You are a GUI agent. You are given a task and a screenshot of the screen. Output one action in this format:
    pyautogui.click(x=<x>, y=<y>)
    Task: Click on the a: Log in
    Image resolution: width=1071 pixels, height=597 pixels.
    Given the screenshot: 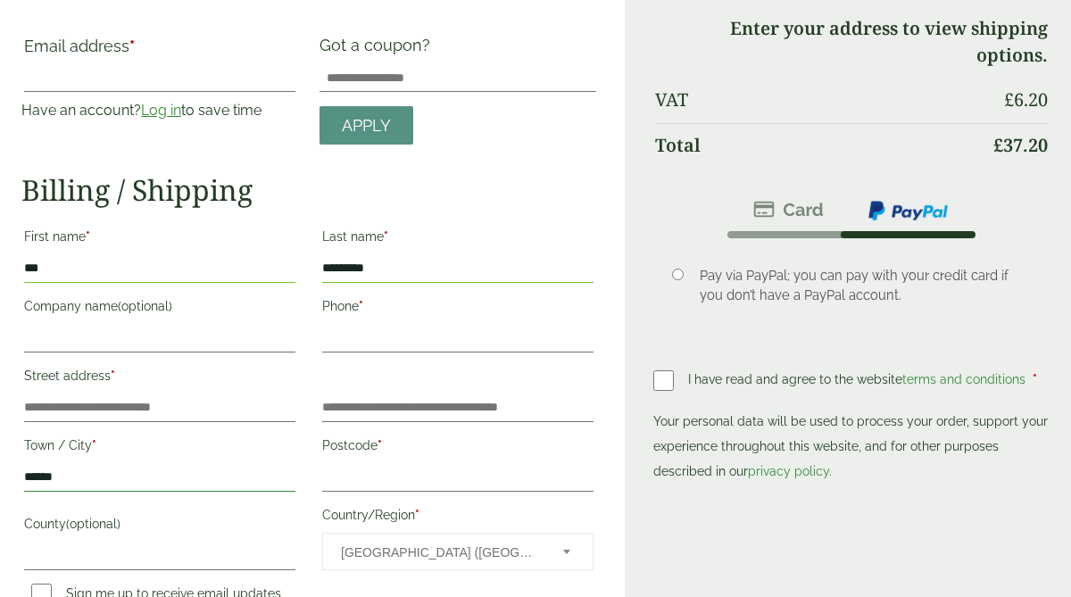 What is the action you would take?
    pyautogui.click(x=161, y=110)
    